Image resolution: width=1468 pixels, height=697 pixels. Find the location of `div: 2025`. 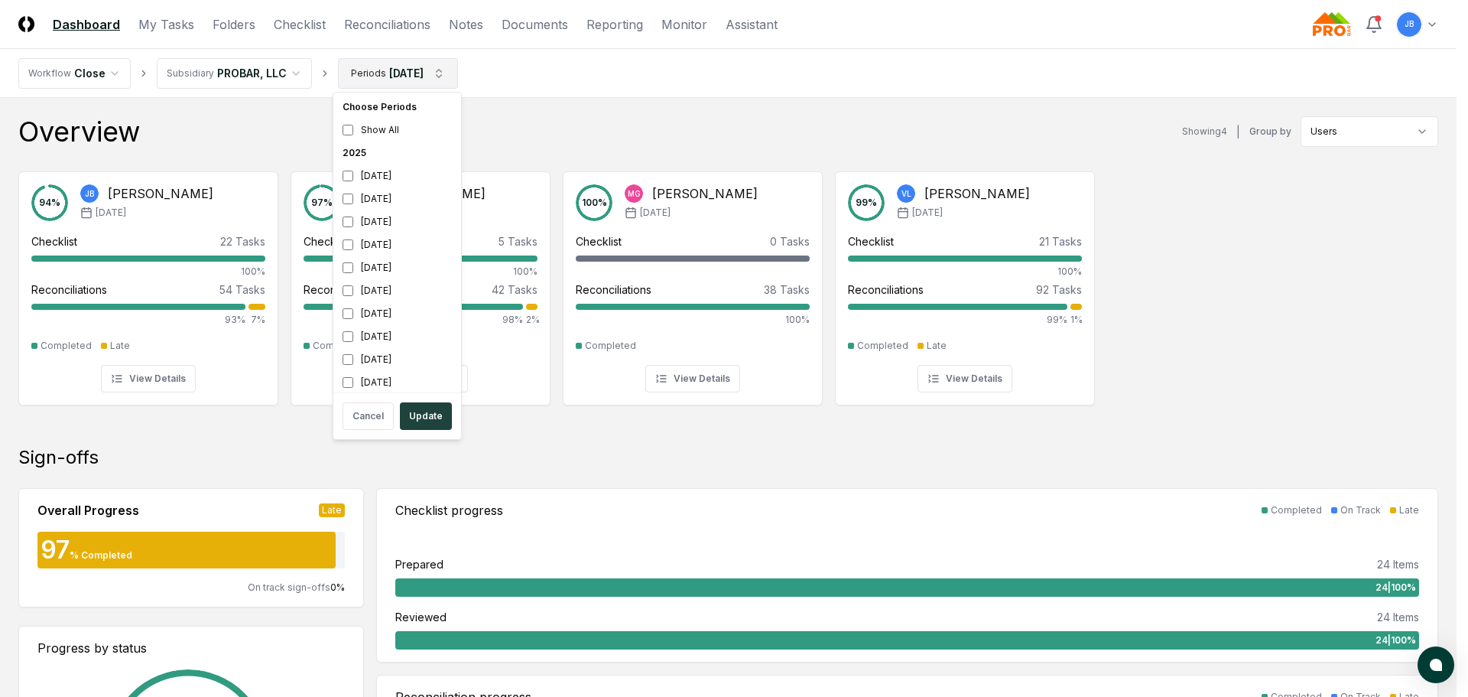

div: 2025 is located at coordinates (397, 153).